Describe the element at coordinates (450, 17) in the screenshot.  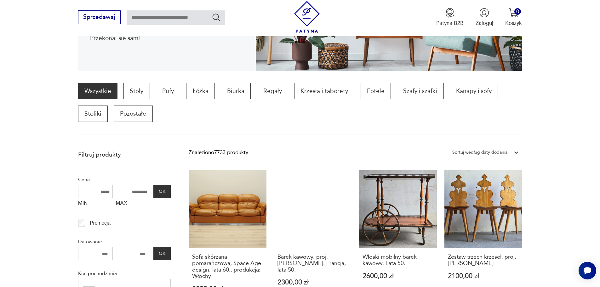
I see `a: Ikona medaluPatyna B2B` at that location.